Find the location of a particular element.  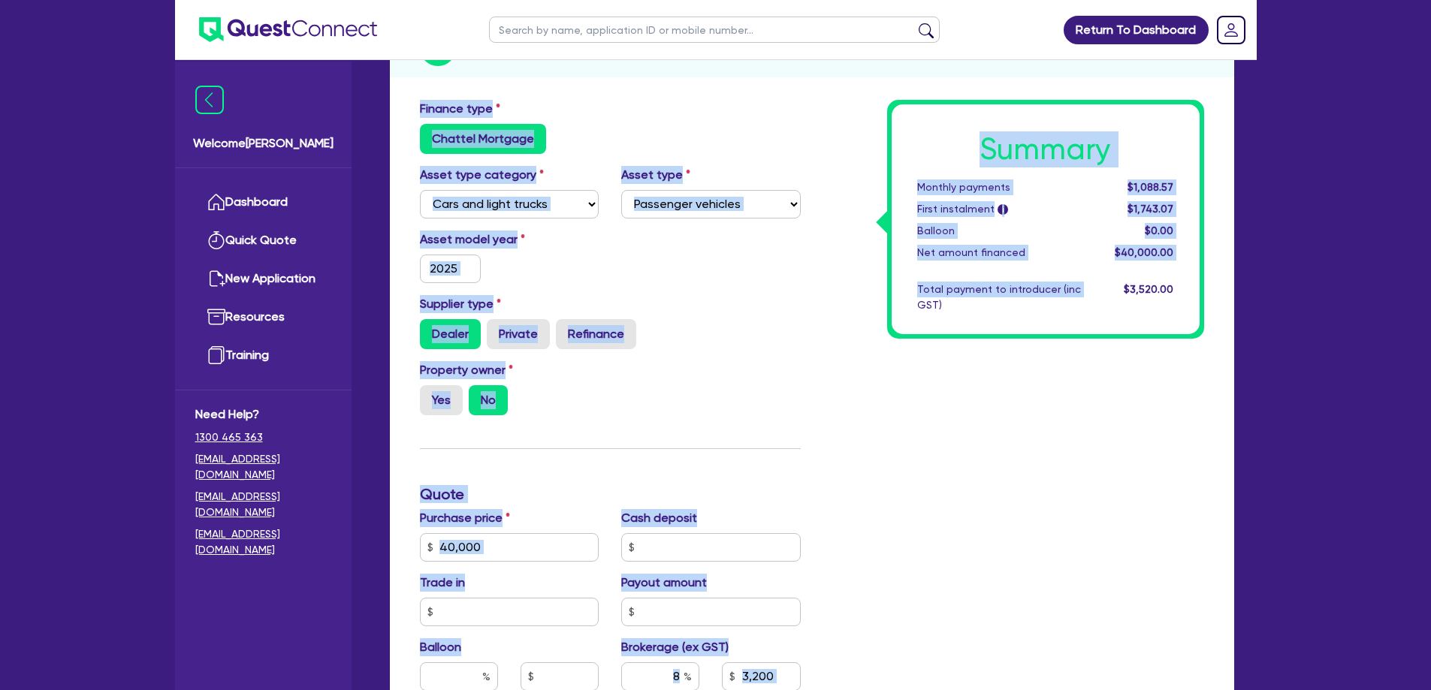

label: Property owner is located at coordinates (466, 370).